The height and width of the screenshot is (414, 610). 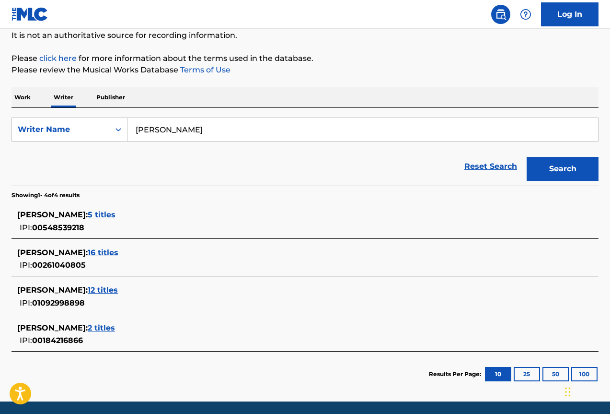 What do you see at coordinates (491, 166) in the screenshot?
I see `a: Reset Search` at bounding box center [491, 166].